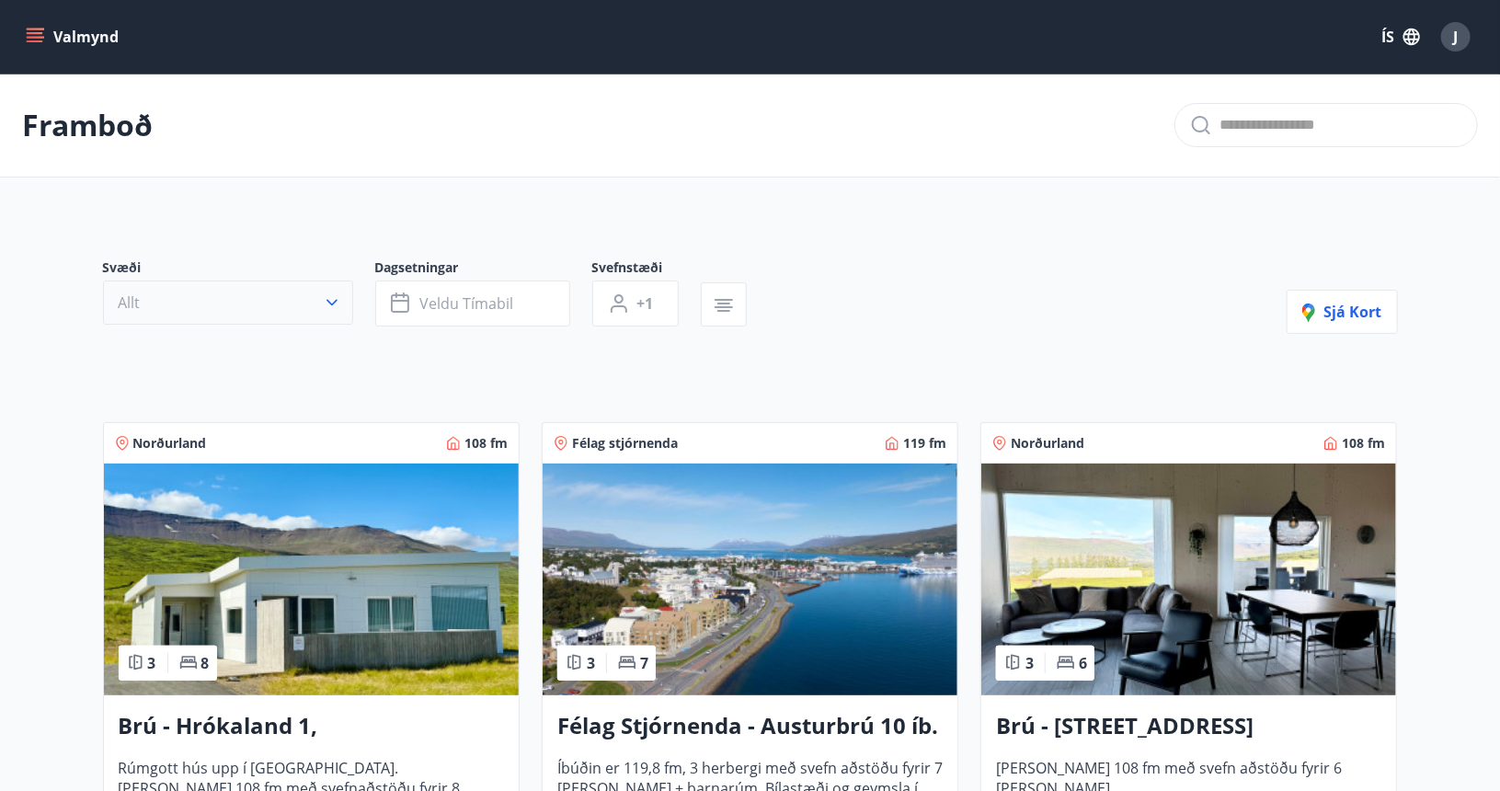 The height and width of the screenshot is (791, 1500). What do you see at coordinates (473, 303) in the screenshot?
I see `button: Veldu tímabil` at bounding box center [473, 303].